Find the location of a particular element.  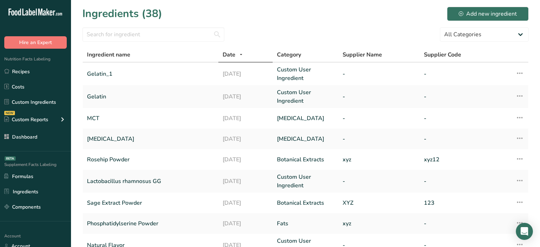

div: Add new ingredient is located at coordinates (488, 14).